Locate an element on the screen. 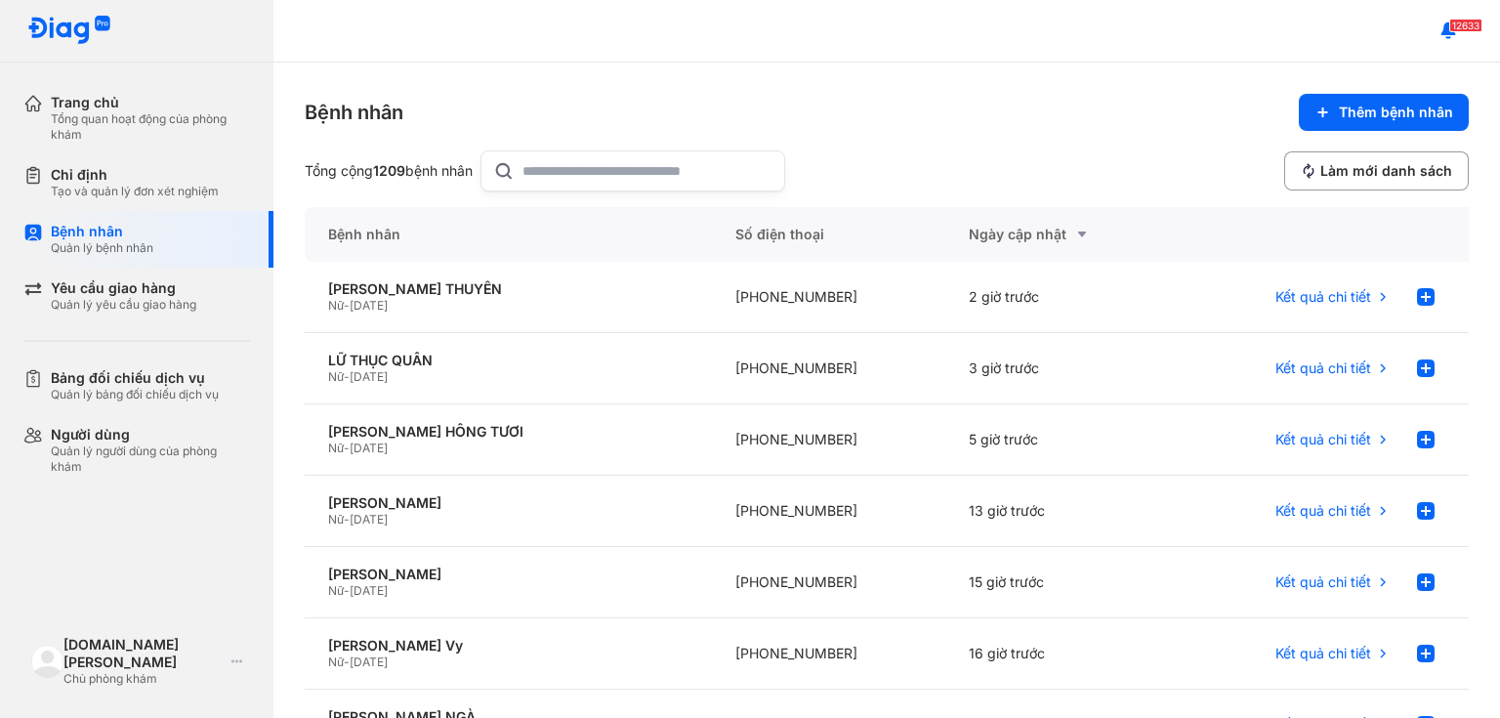 Image resolution: width=1500 pixels, height=718 pixels. div: Quản lý bệnh nhân is located at coordinates (102, 248).